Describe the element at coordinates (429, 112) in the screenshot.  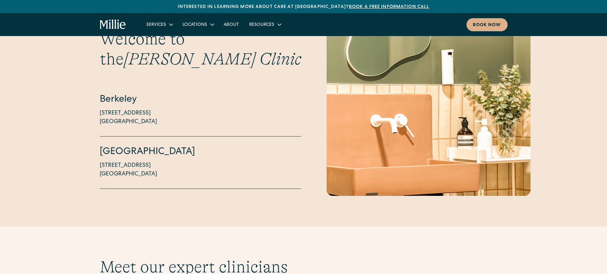
I see `img: Modern bathroom sink area with soap dispensers, greenery, and a stylish mirror, emphasizing clean...` at that location.